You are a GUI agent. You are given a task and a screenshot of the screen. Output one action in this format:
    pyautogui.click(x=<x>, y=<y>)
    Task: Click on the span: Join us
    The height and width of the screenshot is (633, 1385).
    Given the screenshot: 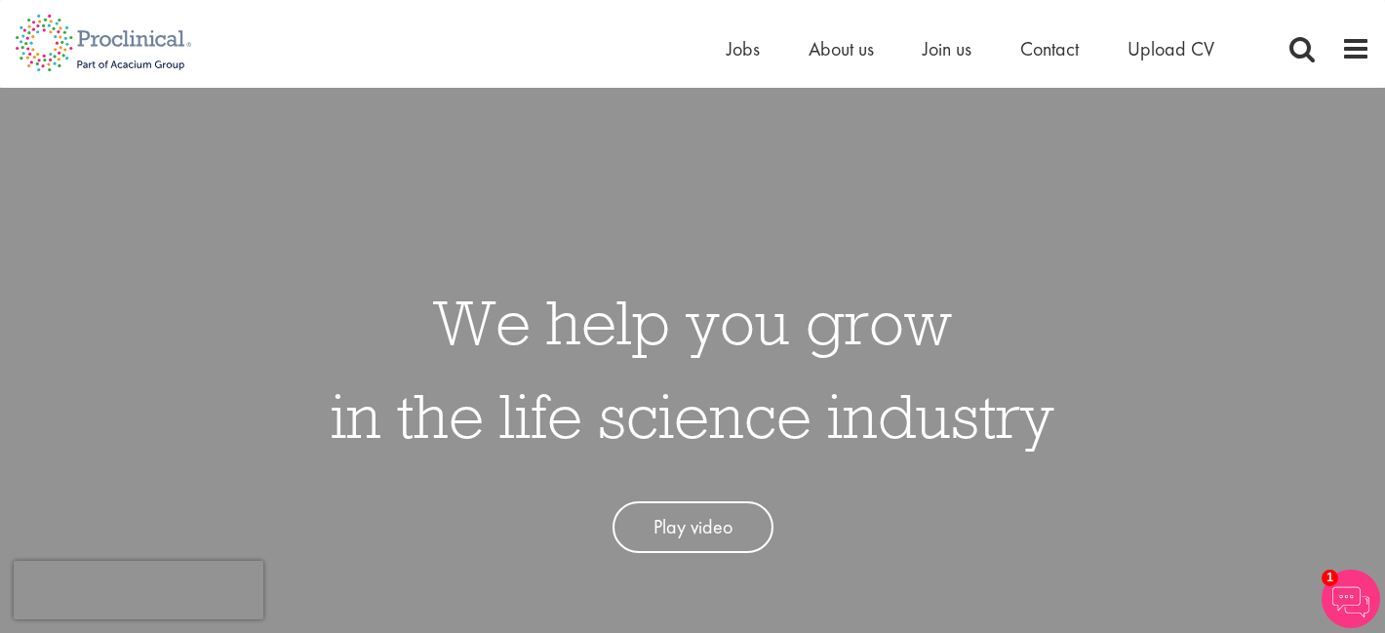 What is the action you would take?
    pyautogui.click(x=947, y=49)
    